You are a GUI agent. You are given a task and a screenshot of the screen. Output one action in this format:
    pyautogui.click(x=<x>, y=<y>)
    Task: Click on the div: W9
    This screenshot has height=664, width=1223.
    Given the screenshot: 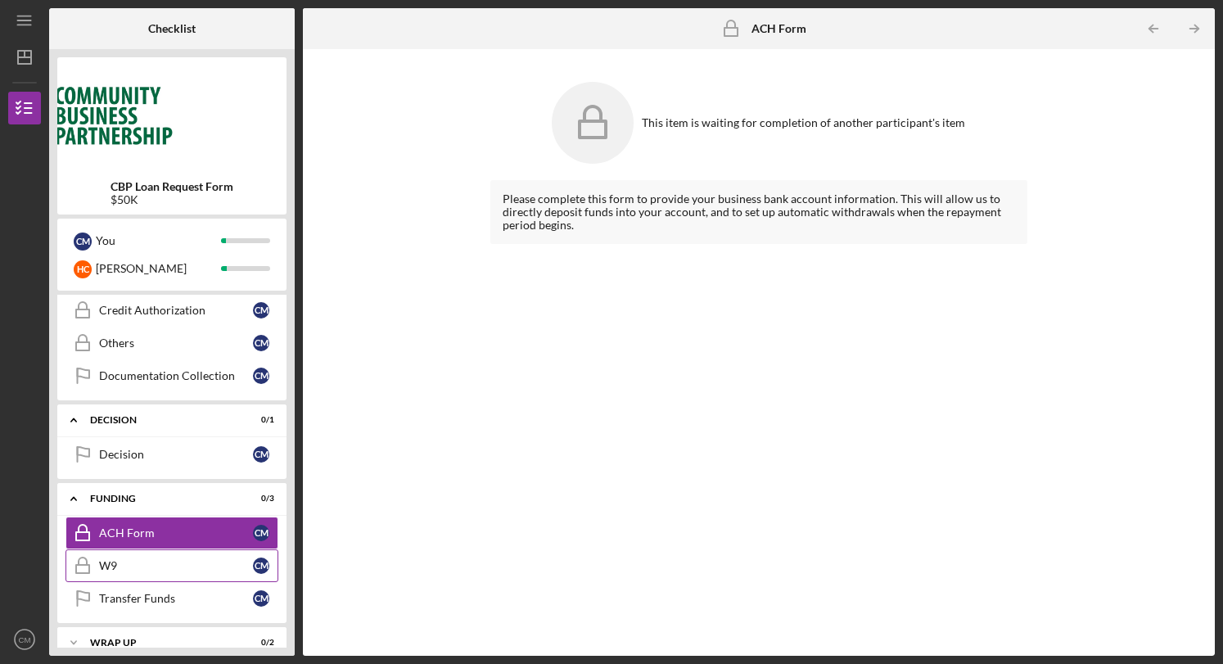 What is the action you would take?
    pyautogui.click(x=176, y=566)
    